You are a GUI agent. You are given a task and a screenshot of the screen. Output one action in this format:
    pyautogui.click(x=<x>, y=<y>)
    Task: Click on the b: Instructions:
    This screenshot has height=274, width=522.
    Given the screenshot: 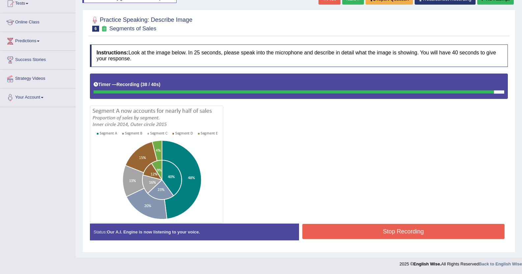 What is the action you would take?
    pyautogui.click(x=112, y=52)
    